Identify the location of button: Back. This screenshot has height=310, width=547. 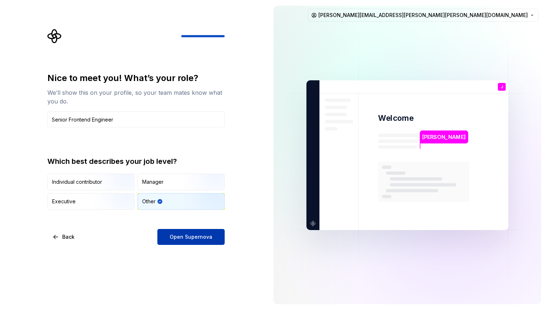
(64, 237).